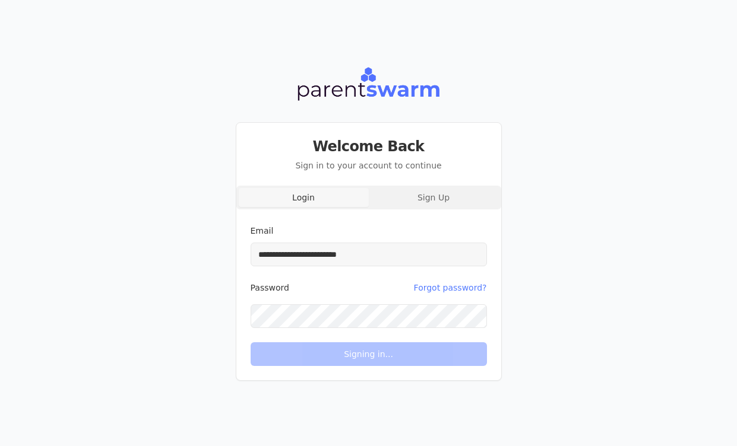 This screenshot has width=737, height=446. What do you see at coordinates (262, 231) in the screenshot?
I see `label: Email` at bounding box center [262, 231].